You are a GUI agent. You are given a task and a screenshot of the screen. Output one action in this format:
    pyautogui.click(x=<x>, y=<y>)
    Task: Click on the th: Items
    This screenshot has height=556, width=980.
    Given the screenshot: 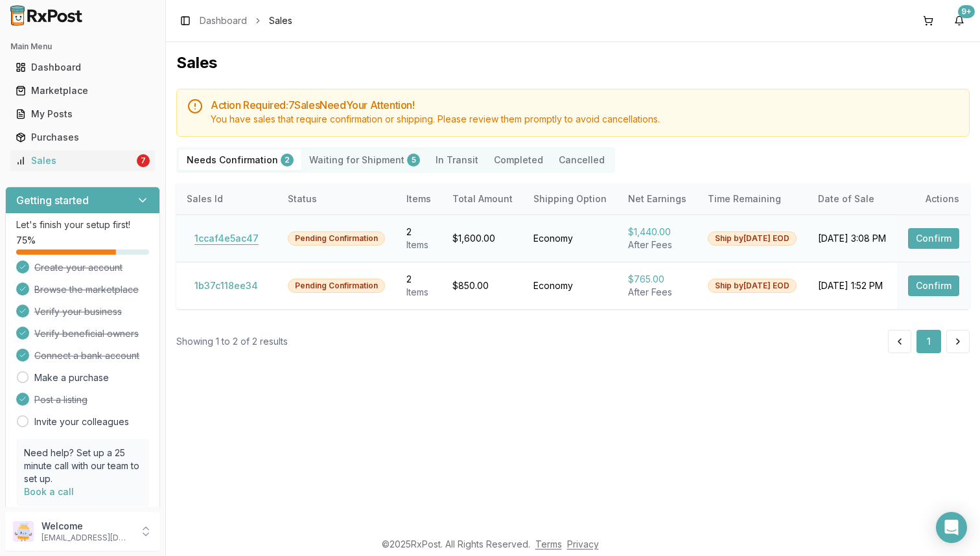 What is the action you would take?
    pyautogui.click(x=419, y=199)
    